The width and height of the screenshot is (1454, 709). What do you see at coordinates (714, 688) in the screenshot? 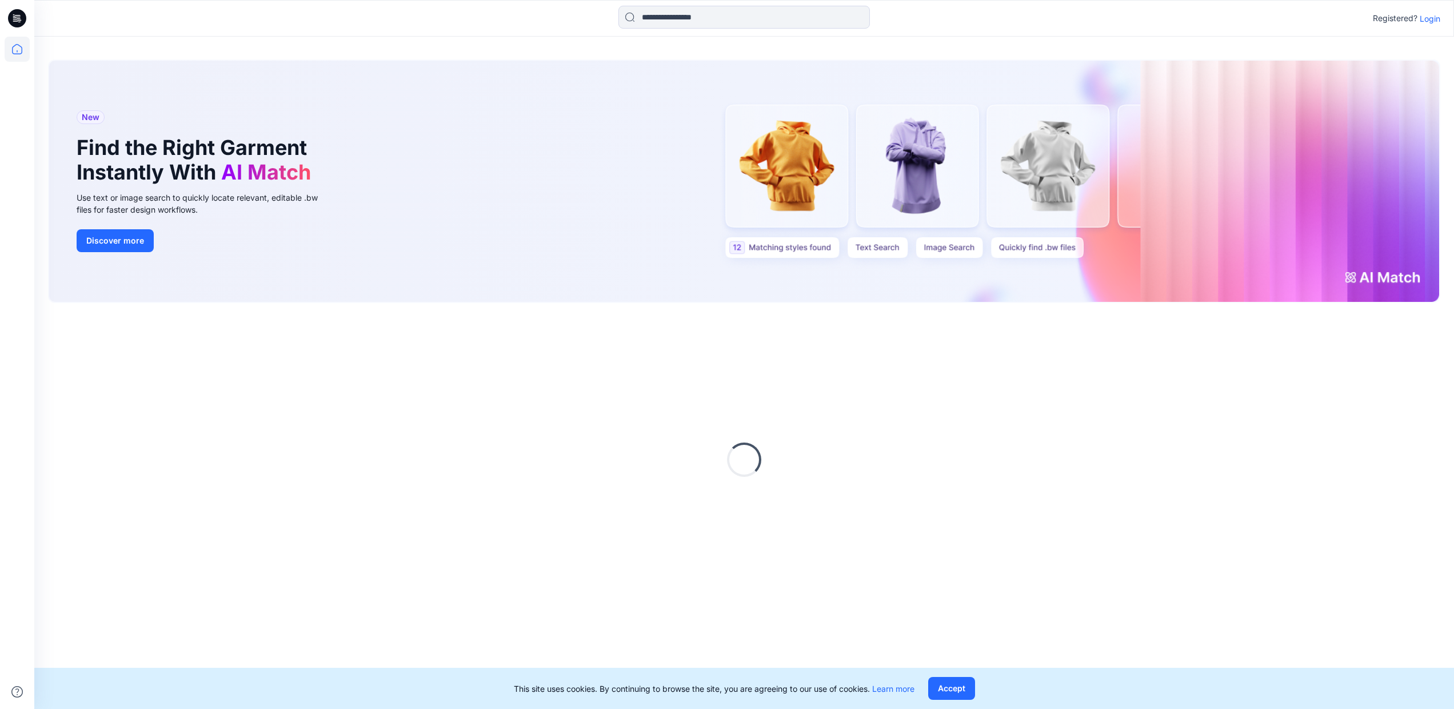
I see `p: This site uses cookies. By continuing to browse the site, you are agreeing to our use of cookies.` at bounding box center [714, 688].